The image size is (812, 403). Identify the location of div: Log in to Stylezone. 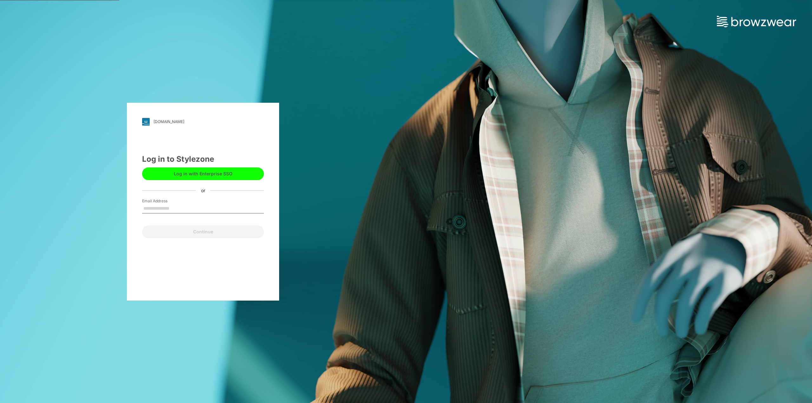
(203, 159).